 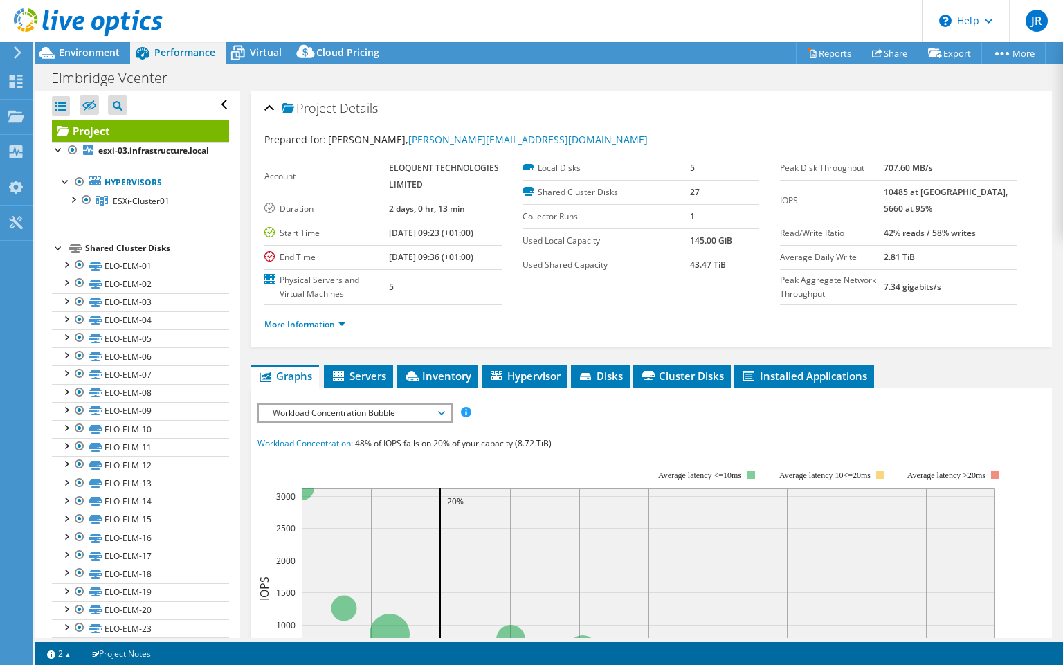 What do you see at coordinates (286, 625) in the screenshot?
I see `text: 1000` at bounding box center [286, 625].